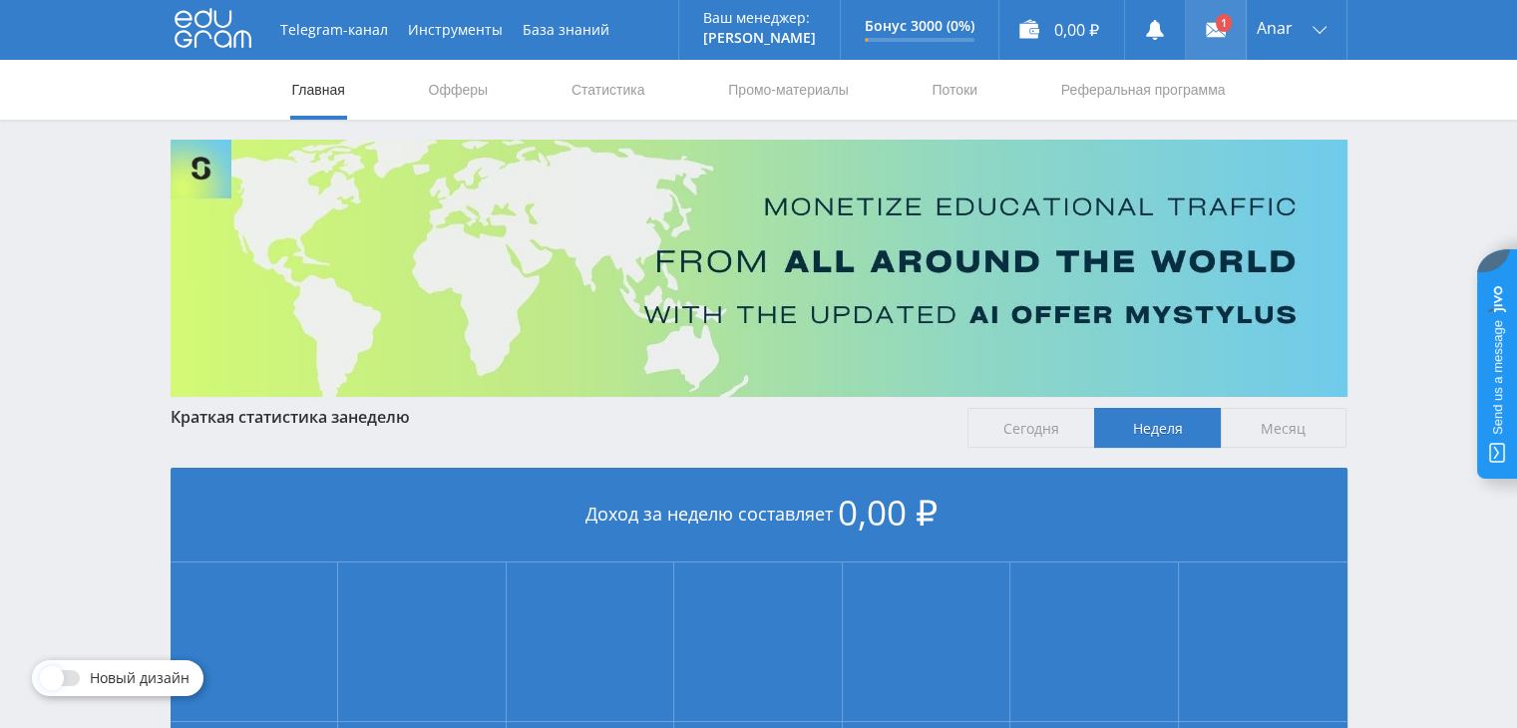 The width and height of the screenshot is (1517, 728). Describe the element at coordinates (887, 511) in the screenshot. I see `span: 0,00 ₽` at that location.